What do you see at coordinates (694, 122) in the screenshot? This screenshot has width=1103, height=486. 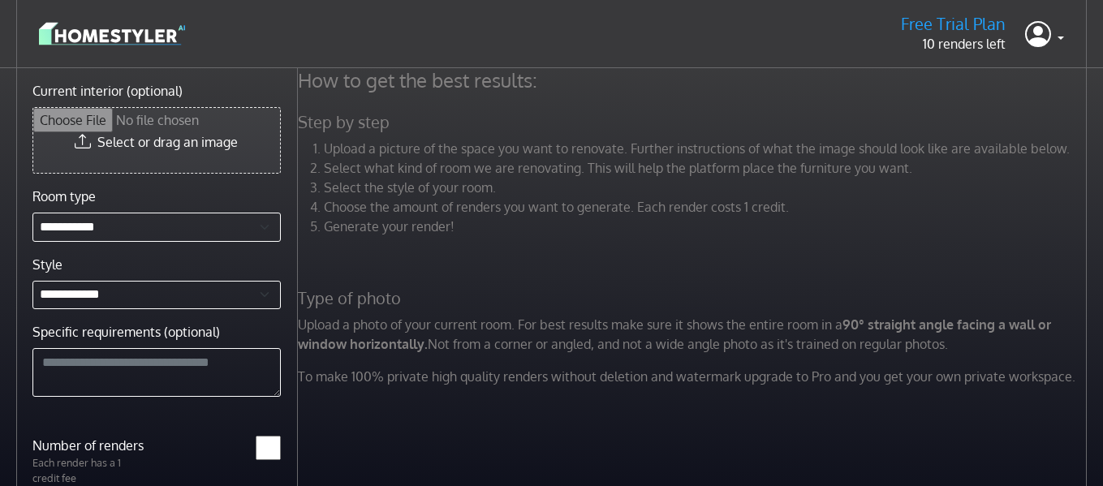 I see `h5: Step by step` at bounding box center [694, 122].